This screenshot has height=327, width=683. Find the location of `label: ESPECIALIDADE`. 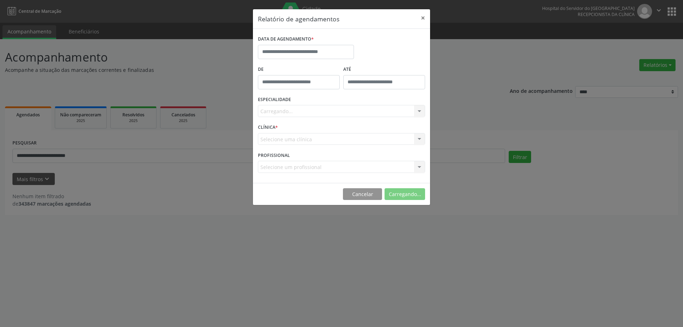

label: ESPECIALIDADE is located at coordinates (274, 100).